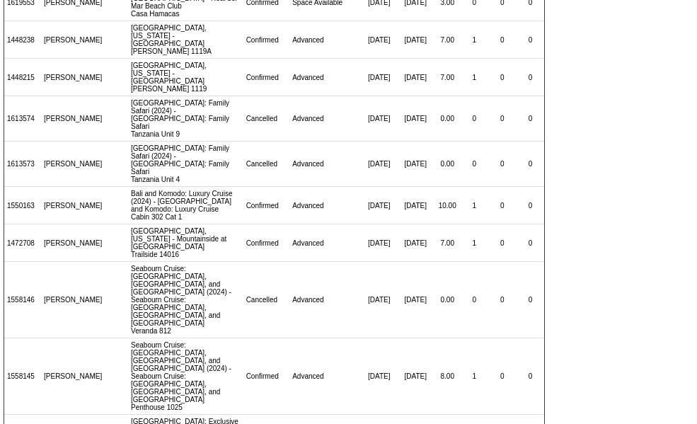 This screenshot has height=424, width=697. I want to click on td: 1613573, so click(23, 164).